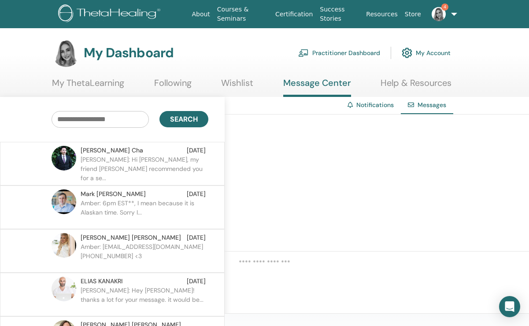 The width and height of the screenshot is (529, 326). What do you see at coordinates (101, 281) in the screenshot?
I see `span: ELIAS KANAKRI` at bounding box center [101, 281].